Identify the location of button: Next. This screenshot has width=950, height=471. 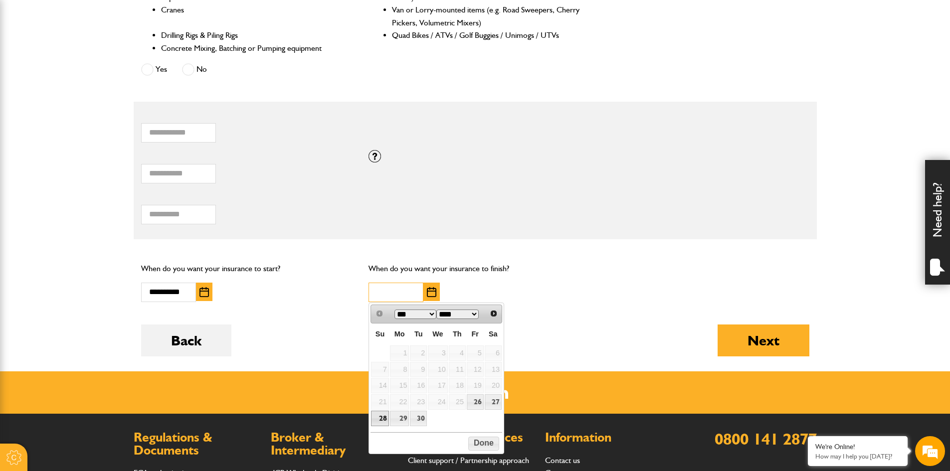
(763, 341).